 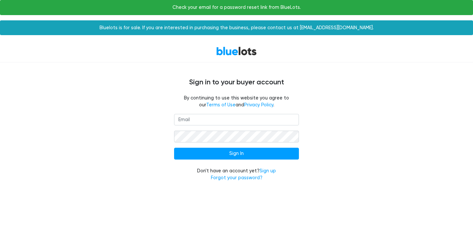 What do you see at coordinates (259, 105) in the screenshot?
I see `a: Privacy Policy` at bounding box center [259, 105].